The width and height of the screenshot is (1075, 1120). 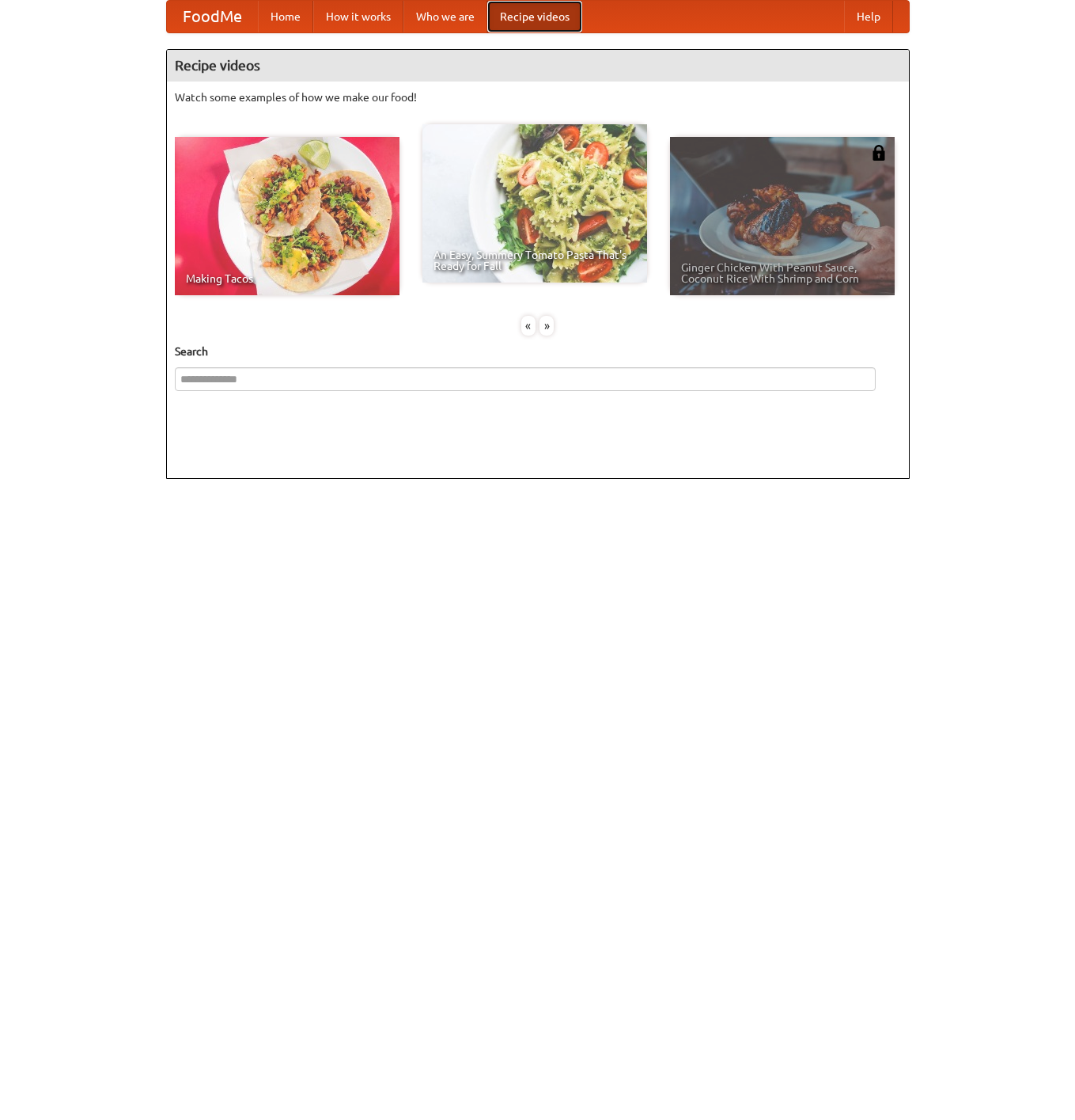 What do you see at coordinates (358, 17) in the screenshot?
I see `a: How it works` at bounding box center [358, 17].